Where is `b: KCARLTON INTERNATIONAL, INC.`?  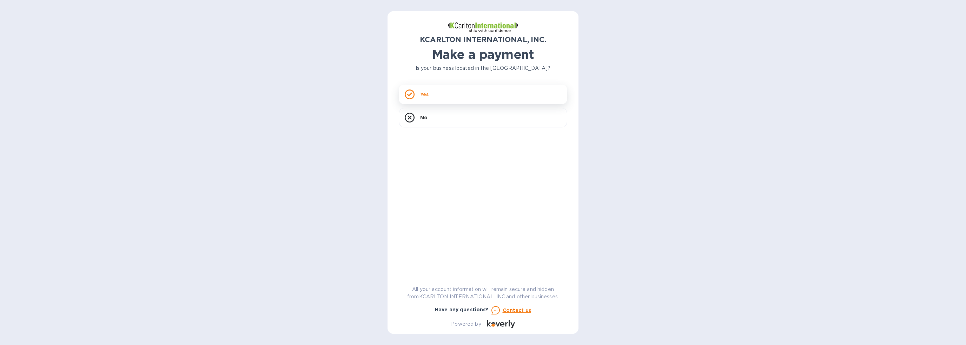
b: KCARLTON INTERNATIONAL, INC. is located at coordinates (483, 39).